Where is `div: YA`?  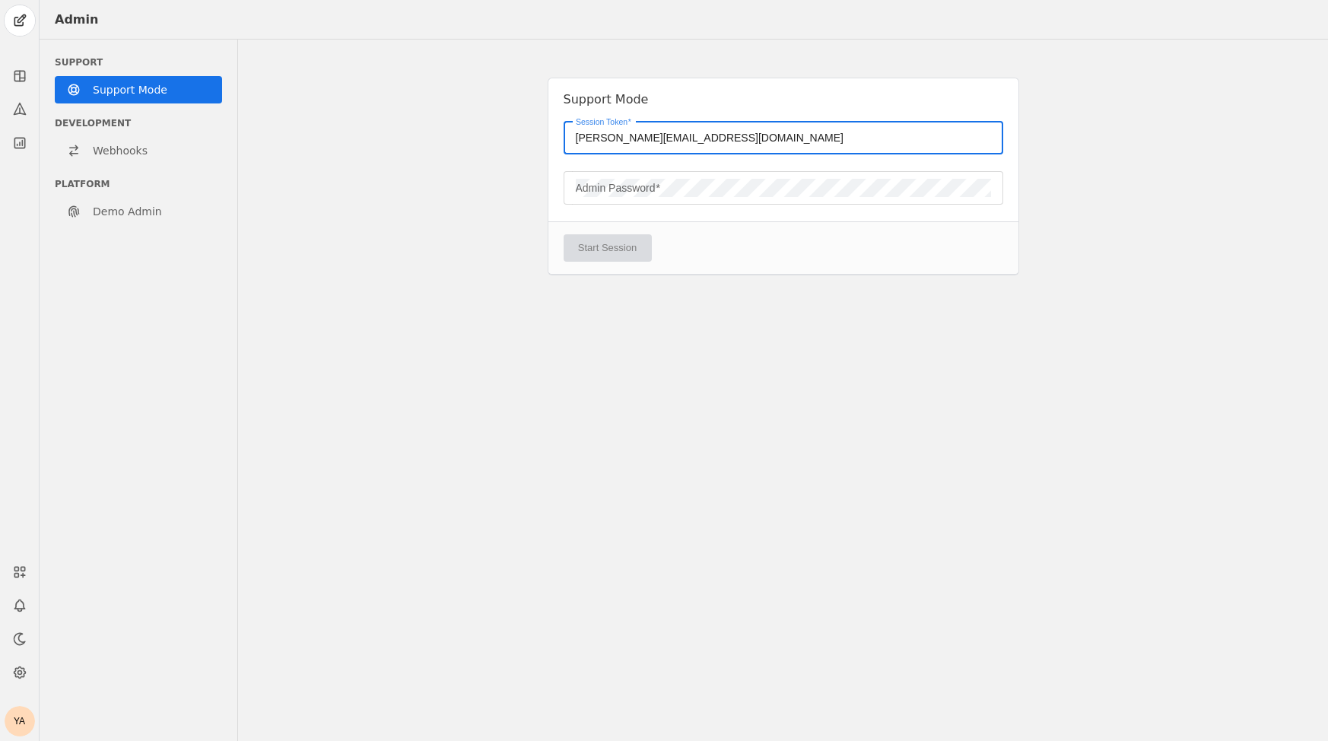 div: YA is located at coordinates (20, 721).